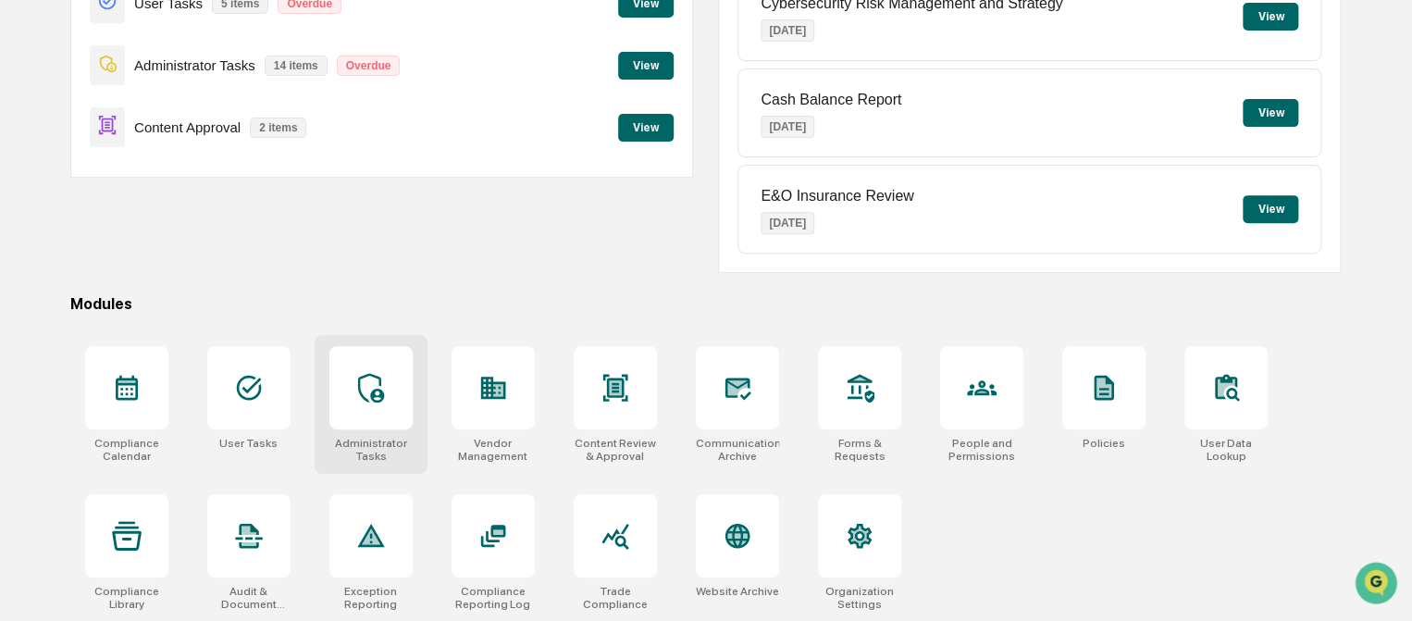 This screenshot has height=621, width=1412. What do you see at coordinates (615, 598) in the screenshot?
I see `div: Trade Compliance` at bounding box center [615, 598].